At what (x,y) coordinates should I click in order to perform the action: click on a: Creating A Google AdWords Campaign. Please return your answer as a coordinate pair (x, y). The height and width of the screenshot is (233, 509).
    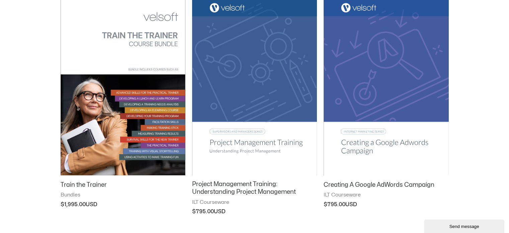
    Looking at the image, I should click on (386, 186).